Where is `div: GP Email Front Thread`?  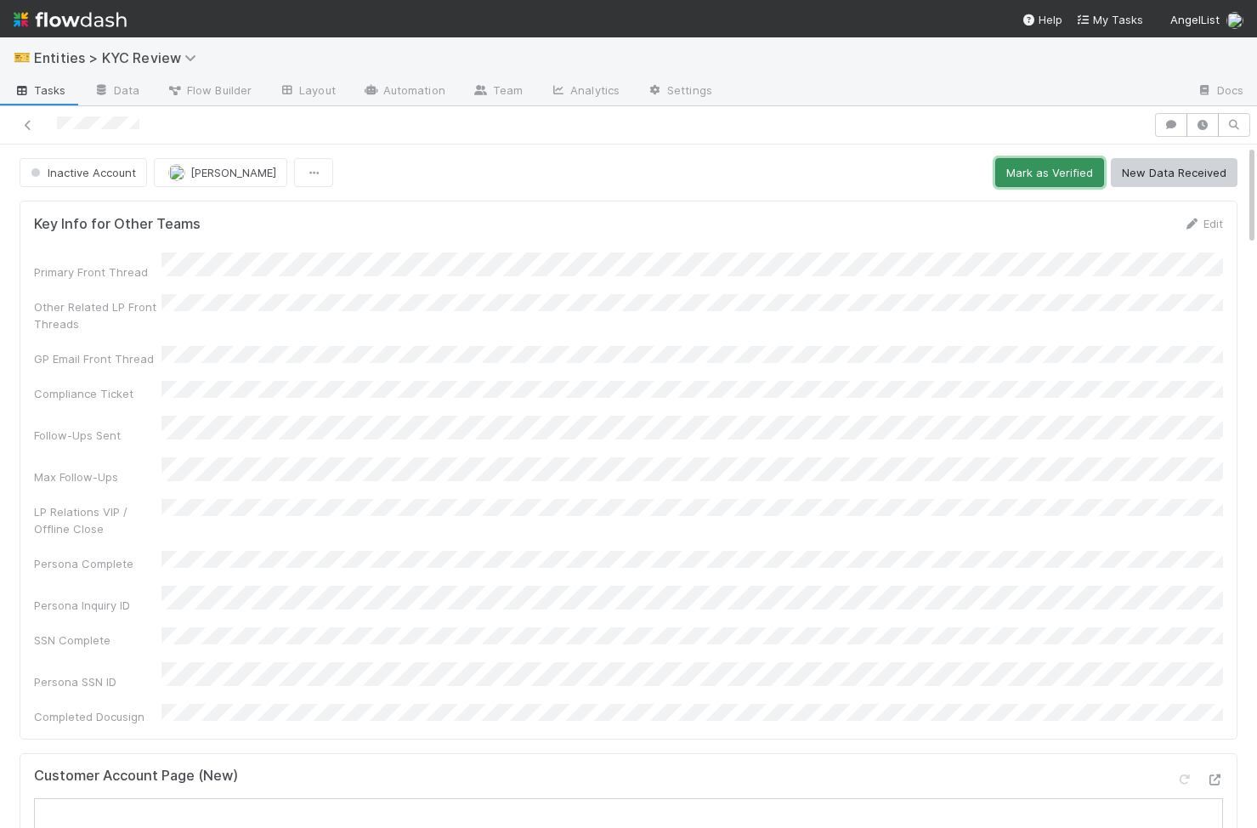
div: GP Email Front Thread is located at coordinates (98, 359).